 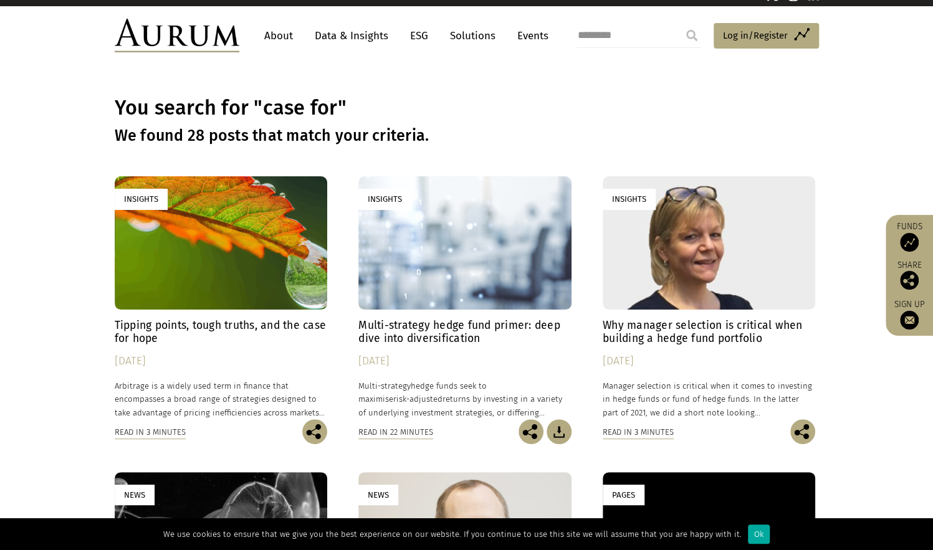 I want to click on img: Access Funds, so click(x=909, y=242).